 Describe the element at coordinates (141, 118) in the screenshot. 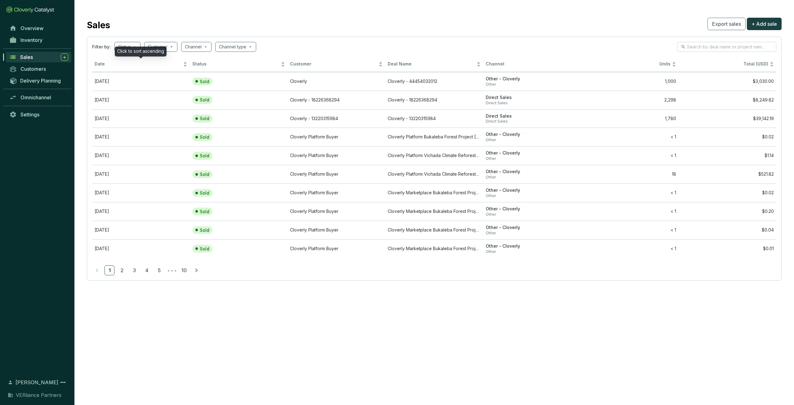

I see `td: Aug 30 2024` at that location.